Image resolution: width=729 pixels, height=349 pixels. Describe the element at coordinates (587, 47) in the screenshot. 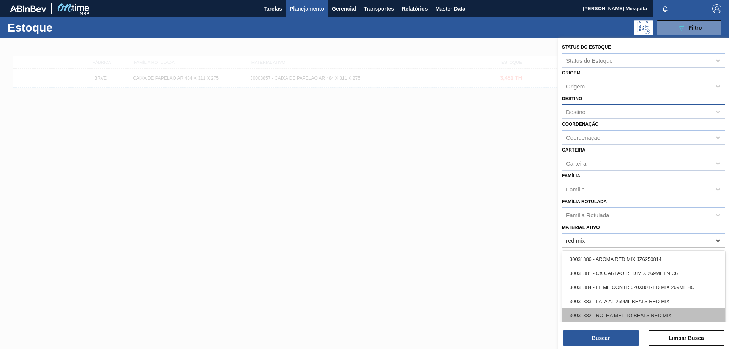

I see `label: Status do Estoque` at that location.